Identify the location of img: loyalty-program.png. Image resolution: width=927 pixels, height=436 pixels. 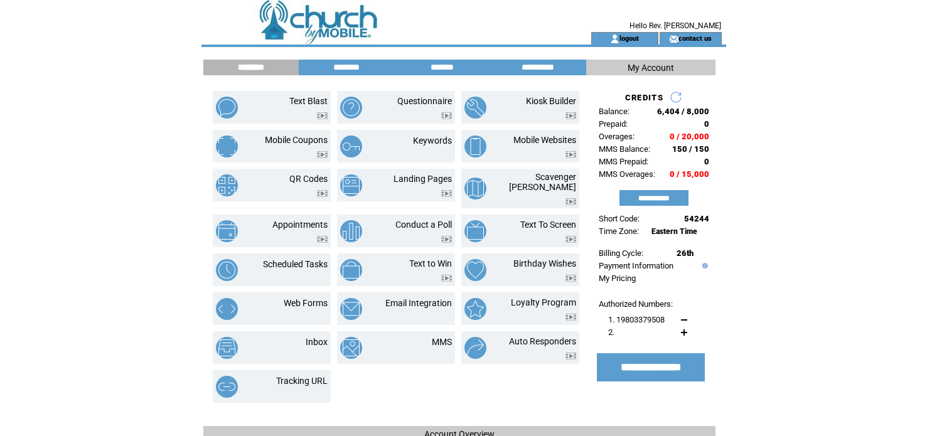
(475, 309).